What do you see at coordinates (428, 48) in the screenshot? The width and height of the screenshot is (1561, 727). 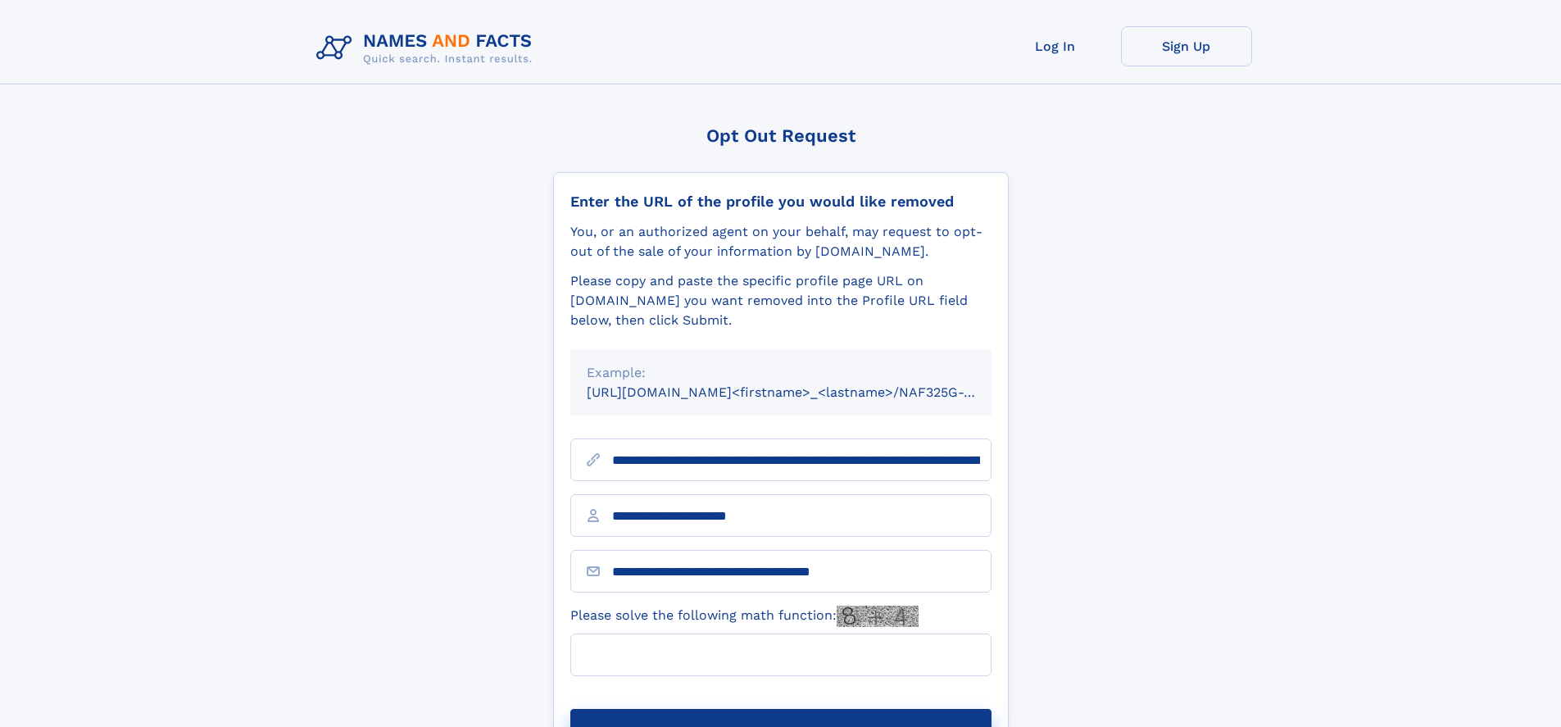 I see `img: Logo Names and Facts` at bounding box center [428, 48].